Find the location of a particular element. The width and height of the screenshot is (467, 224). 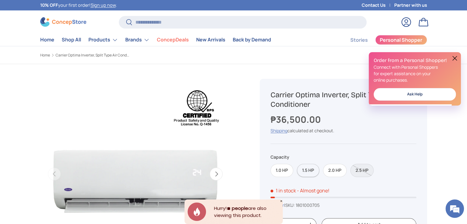

img: ConcepStore is located at coordinates (63, 22).